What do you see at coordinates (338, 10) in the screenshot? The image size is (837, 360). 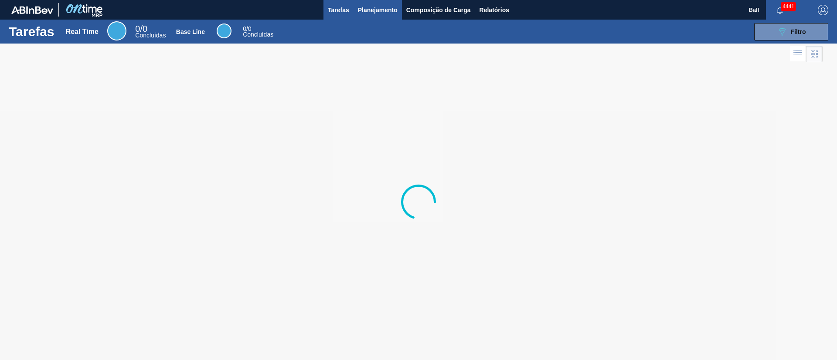 I see `span: Tarefas` at bounding box center [338, 10].